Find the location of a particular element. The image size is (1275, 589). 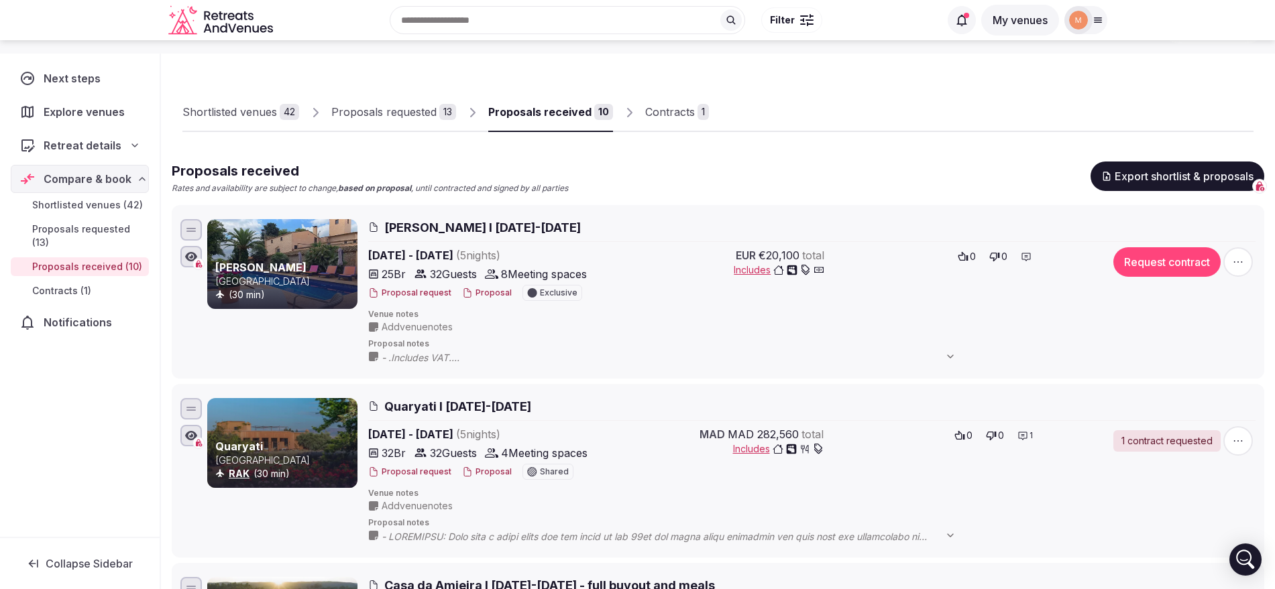

a: RAK is located at coordinates (239, 473).